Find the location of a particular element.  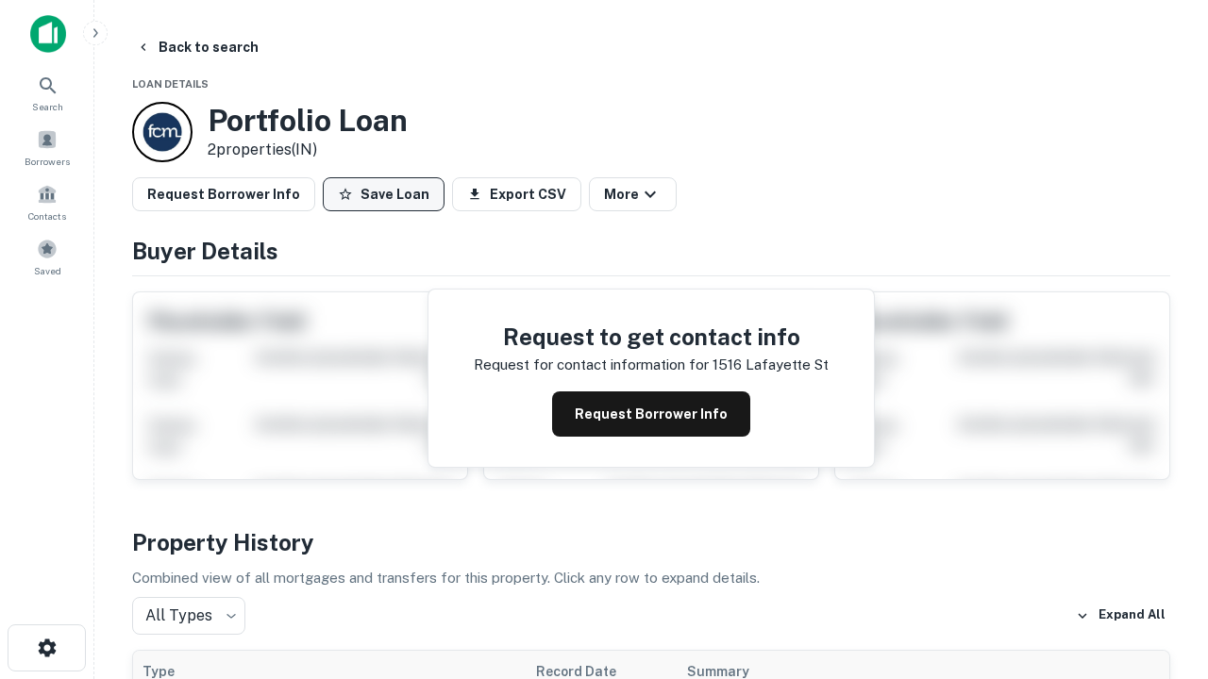

span: Contacts is located at coordinates (47, 216).